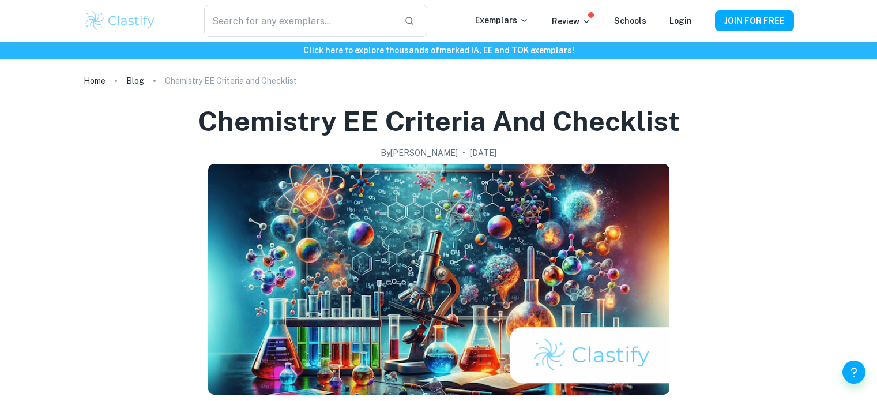 Image resolution: width=877 pixels, height=401 pixels. What do you see at coordinates (231, 81) in the screenshot?
I see `p: Chemistry EE Criteria and Checklist` at bounding box center [231, 81].